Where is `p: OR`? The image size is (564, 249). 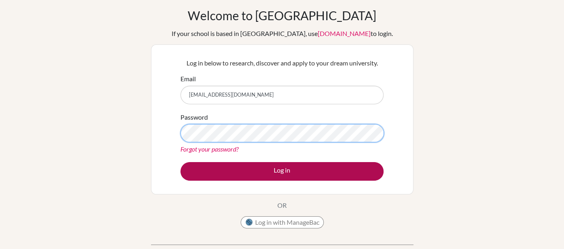
p: OR is located at coordinates (282, 205).